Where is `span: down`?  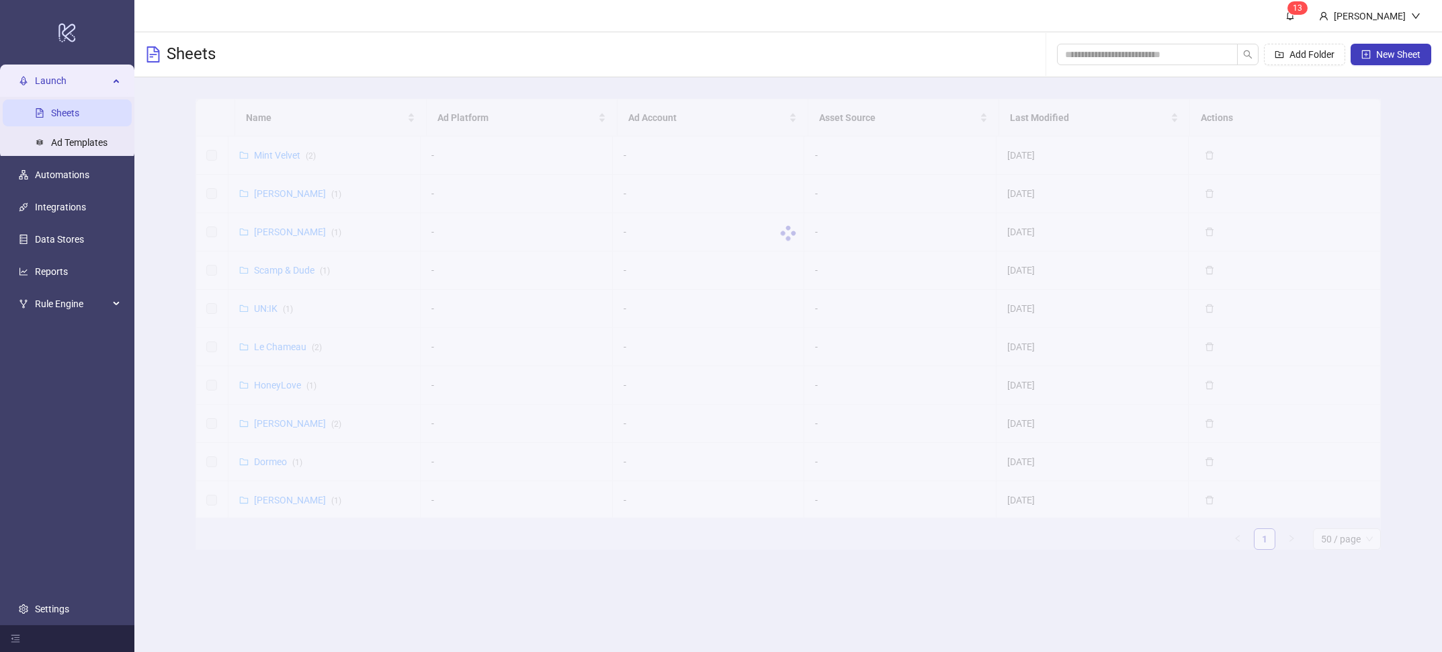
span: down is located at coordinates (1416, 16).